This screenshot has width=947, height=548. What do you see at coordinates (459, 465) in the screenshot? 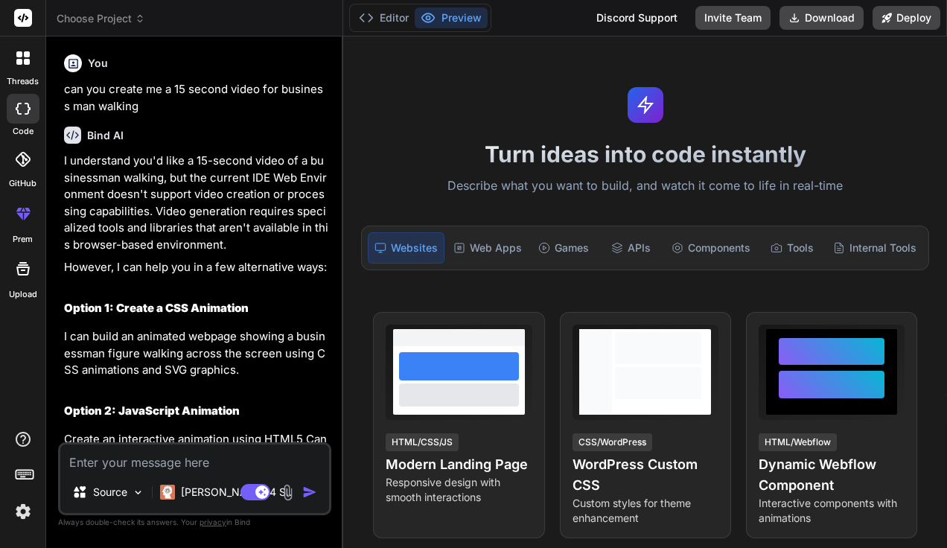
I see `h4: Modern Landing Page` at bounding box center [459, 465].